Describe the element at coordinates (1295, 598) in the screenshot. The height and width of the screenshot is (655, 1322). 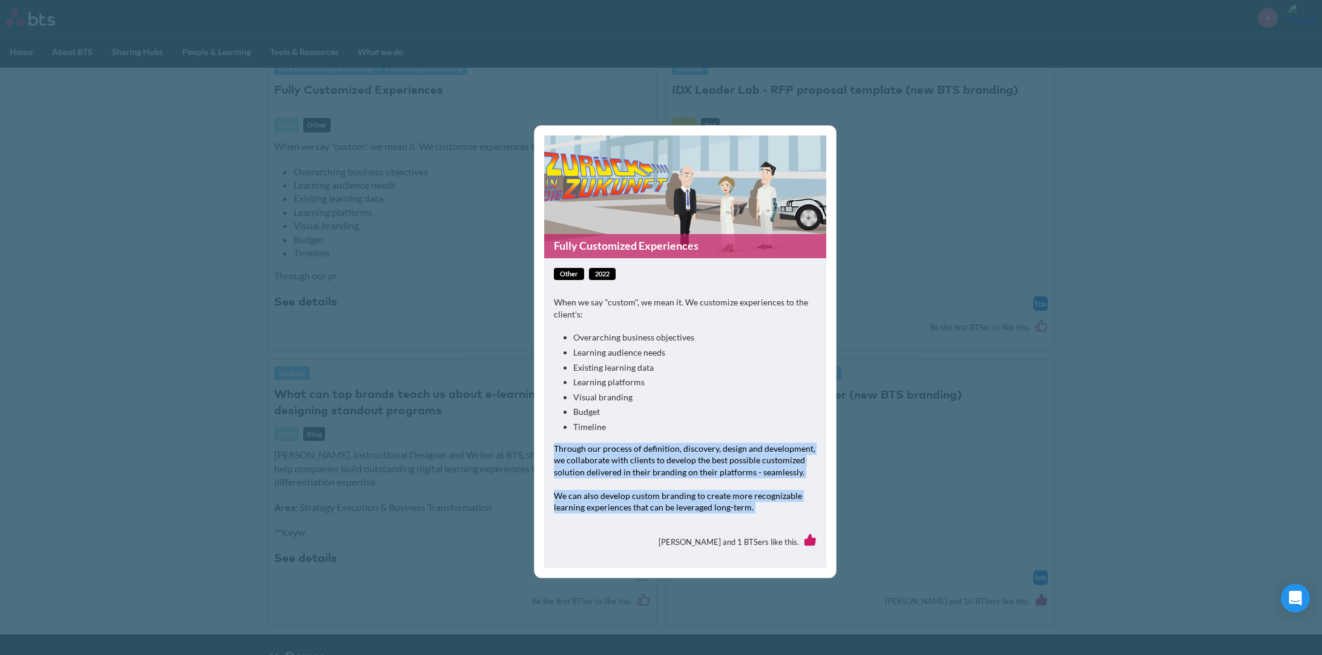
I see `div: Open Intercom Messenger` at that location.